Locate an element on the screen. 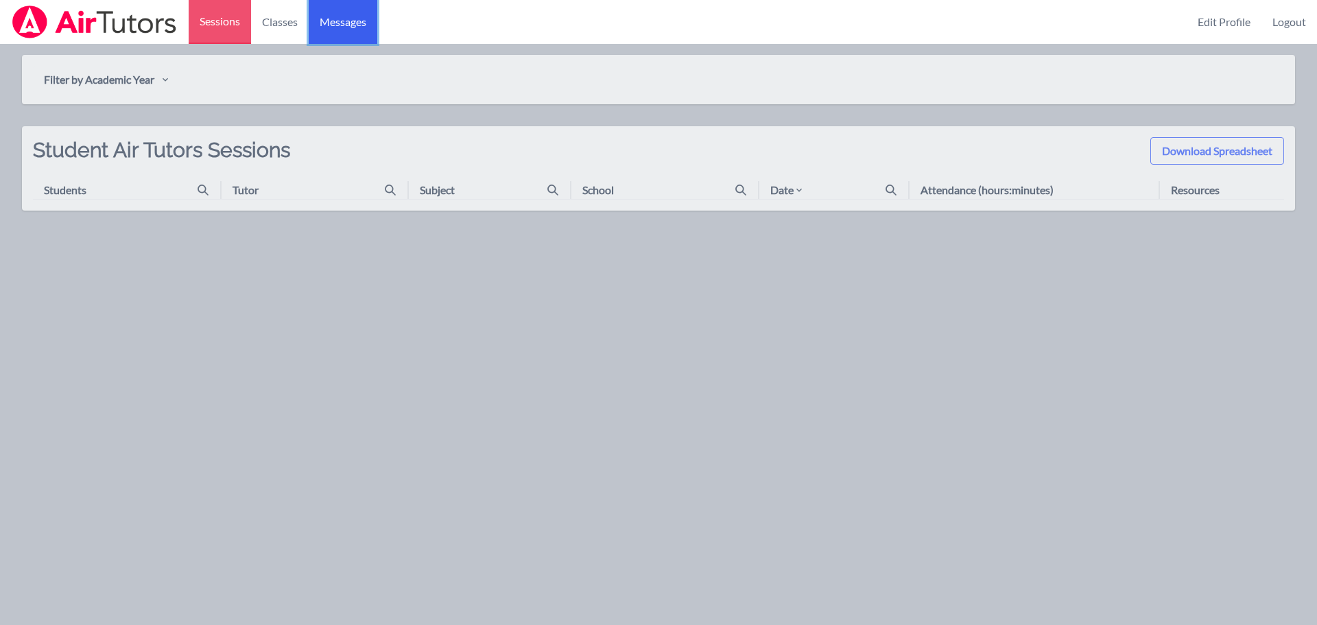 This screenshot has width=1317, height=625. img: Airtutors Logo is located at coordinates (94, 22).